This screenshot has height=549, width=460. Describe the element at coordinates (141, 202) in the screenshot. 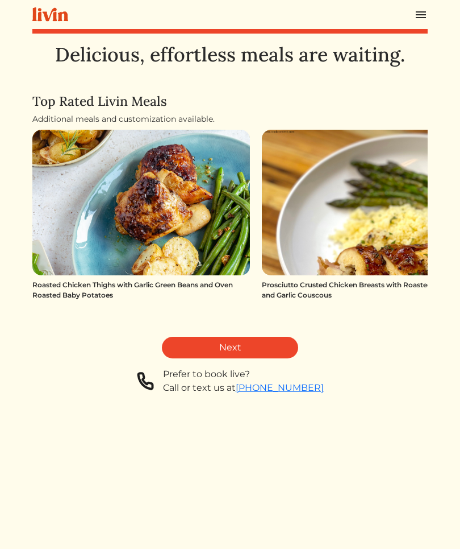

I see `img: Roasted Chicken Thighs with Garlic Green Beans and Oven Roasted Baby Potatoes` at that location.